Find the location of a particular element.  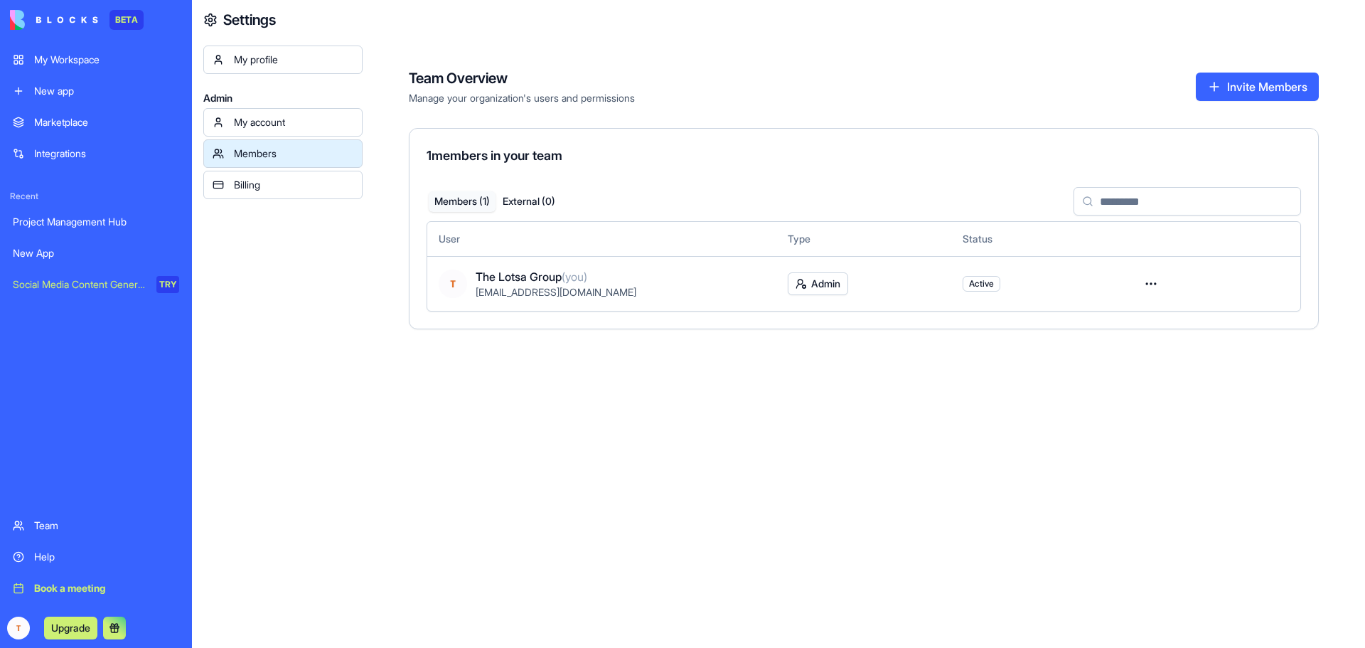

a: Marketplace is located at coordinates (96, 122).